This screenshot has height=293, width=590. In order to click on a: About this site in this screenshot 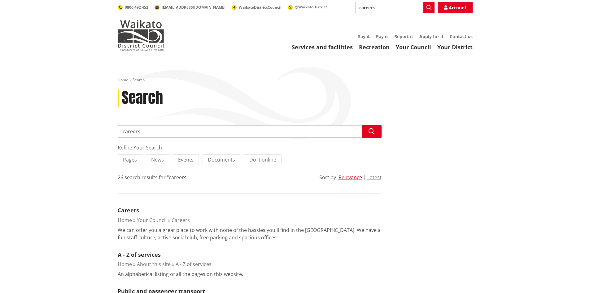, I will do `click(154, 264)`.